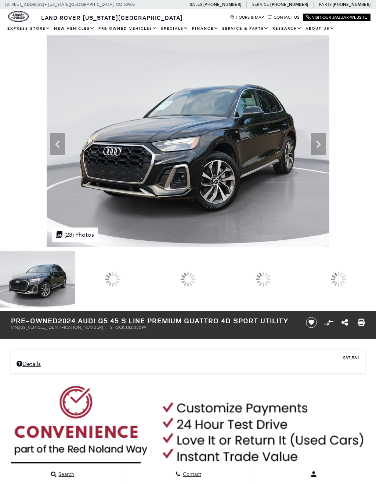 The image size is (376, 484). I want to click on span: Contact, so click(191, 474).